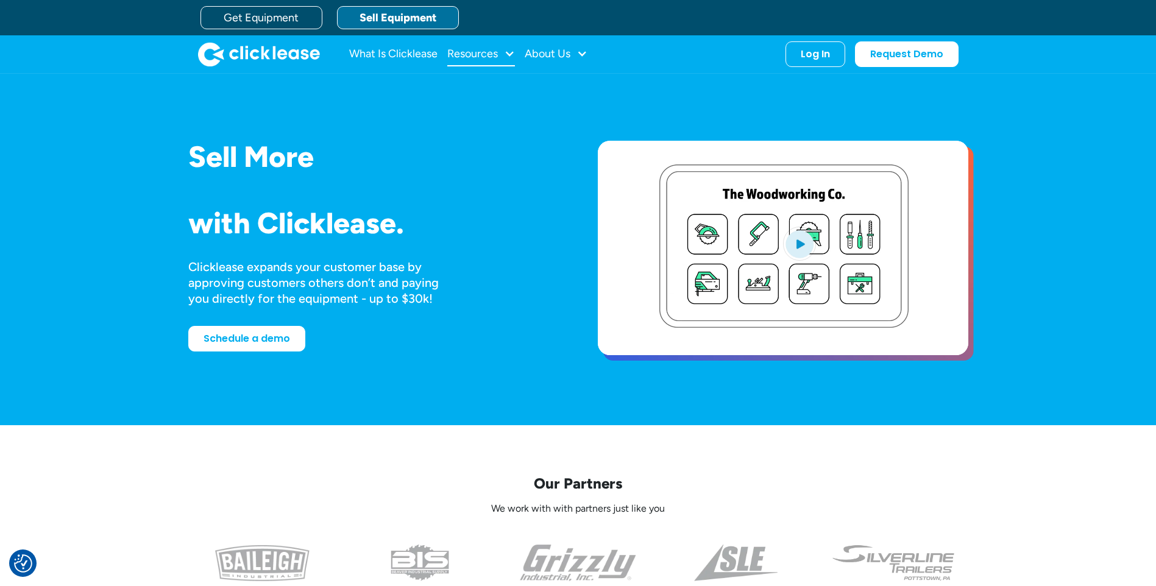 This screenshot has width=1156, height=586. Describe the element at coordinates (23, 563) in the screenshot. I see `button: Consent Preferences` at that location.